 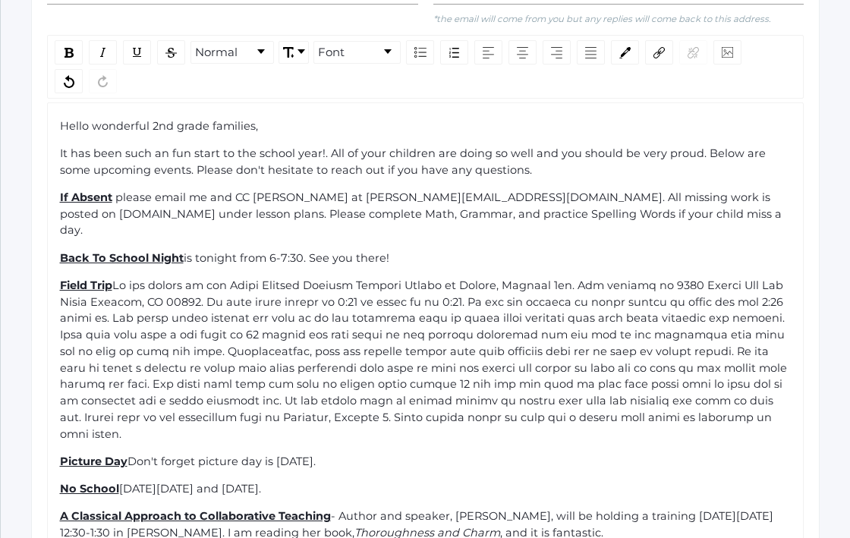 What do you see at coordinates (286, 258) in the screenshot?
I see `span: is tonight from 6-7:30. See you there!` at bounding box center [286, 258].